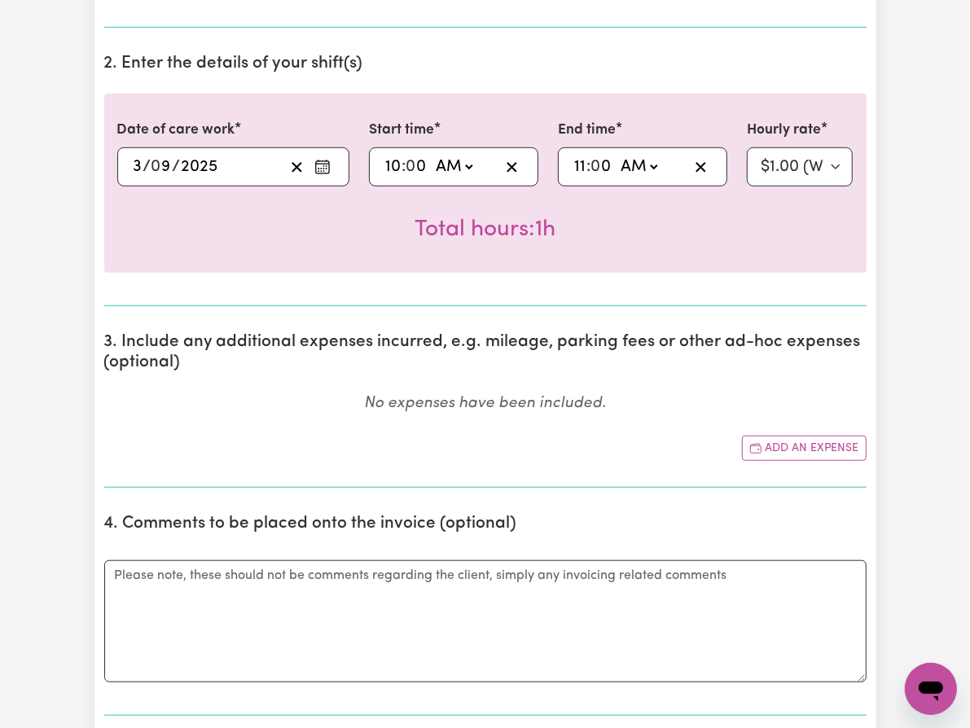 The height and width of the screenshot is (728, 970). What do you see at coordinates (297, 167) in the screenshot?
I see `button: Clear date` at bounding box center [297, 167].